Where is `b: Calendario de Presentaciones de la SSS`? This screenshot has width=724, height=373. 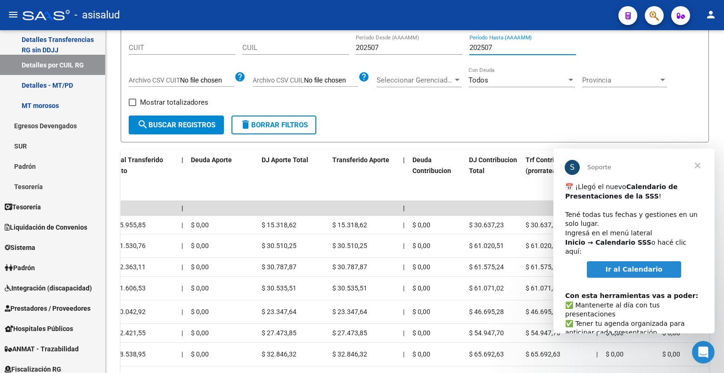
b: Calendario de Presentaciones de la SSS is located at coordinates (68, 43).